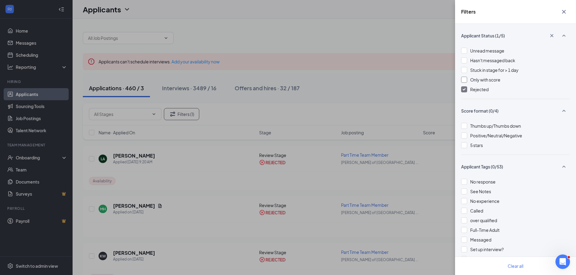 This screenshot has height=275, width=576. What do you see at coordinates (492, 60) in the screenshot?
I see `span: Hasn't messaged back` at bounding box center [492, 60].